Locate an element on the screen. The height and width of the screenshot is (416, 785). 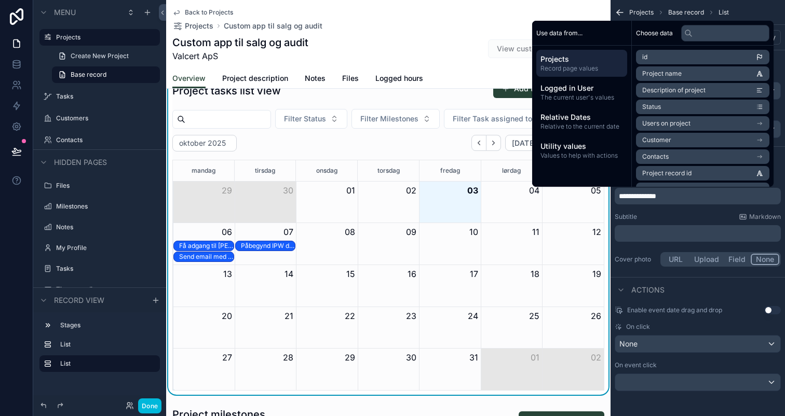
div: fredag is located at coordinates (450, 171).